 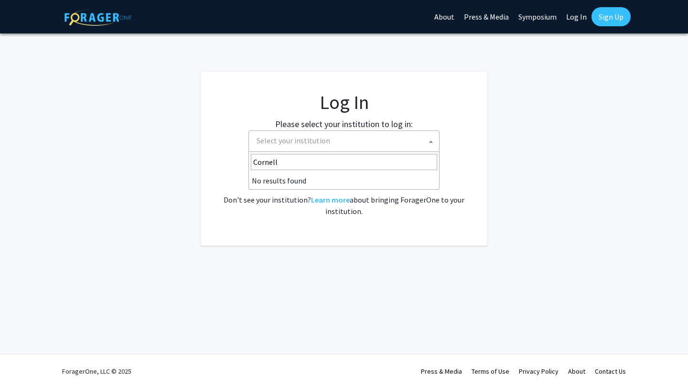 What do you see at coordinates (490, 371) in the screenshot?
I see `a: Terms of Use` at bounding box center [490, 371].